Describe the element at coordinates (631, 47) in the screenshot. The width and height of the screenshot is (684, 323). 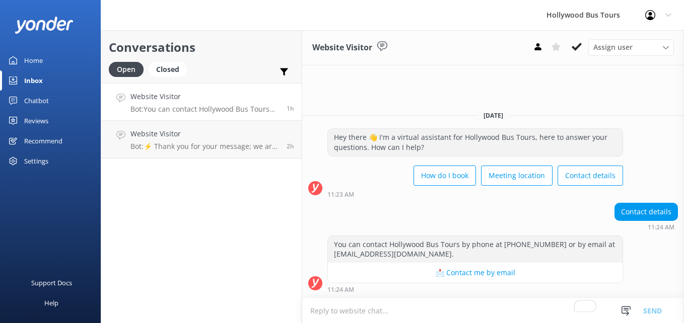
I see `div: Assign User` at that location.